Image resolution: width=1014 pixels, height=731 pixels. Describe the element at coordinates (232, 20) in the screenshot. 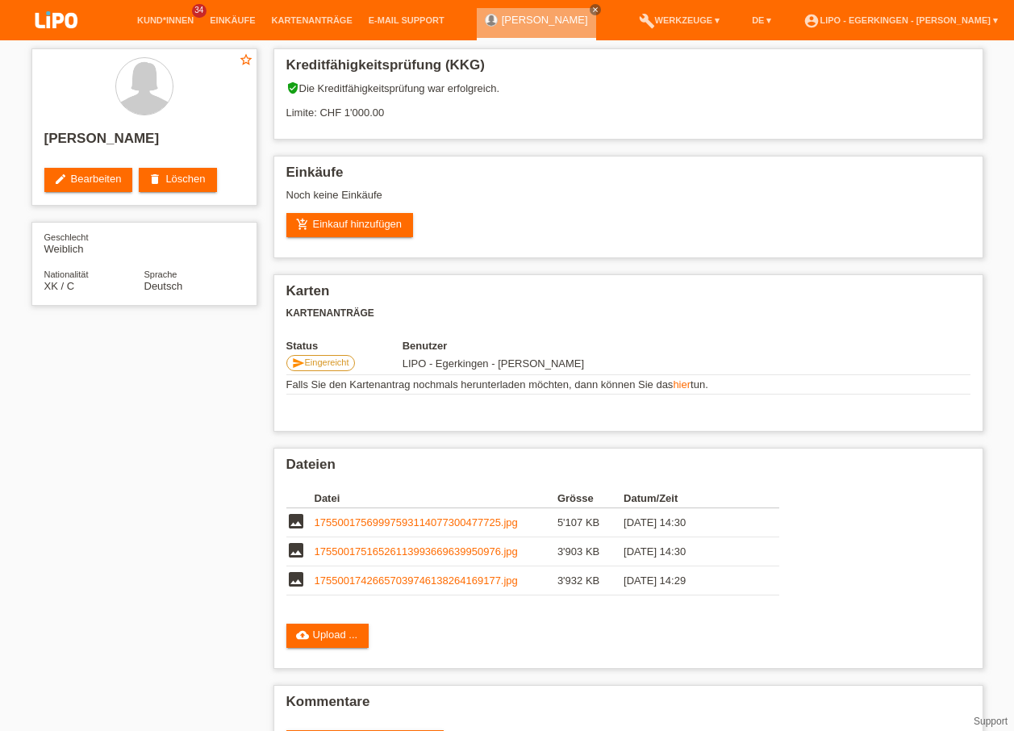

I see `a: Einkäufe` at that location.